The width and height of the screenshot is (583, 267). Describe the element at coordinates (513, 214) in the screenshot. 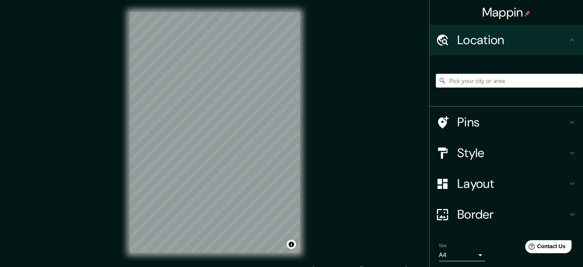

I see `h4: Border` at that location.